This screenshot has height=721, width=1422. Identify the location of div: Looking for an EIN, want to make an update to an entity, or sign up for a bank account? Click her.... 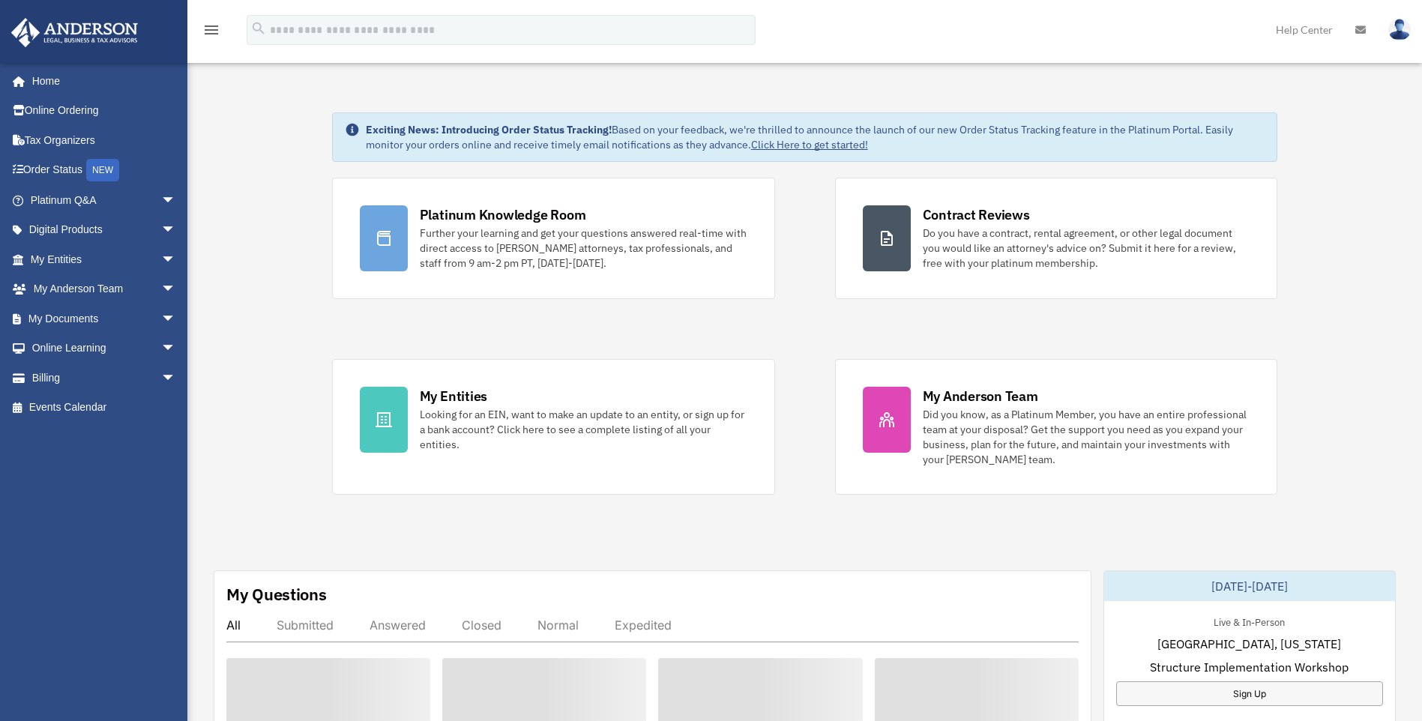
(583, 430).